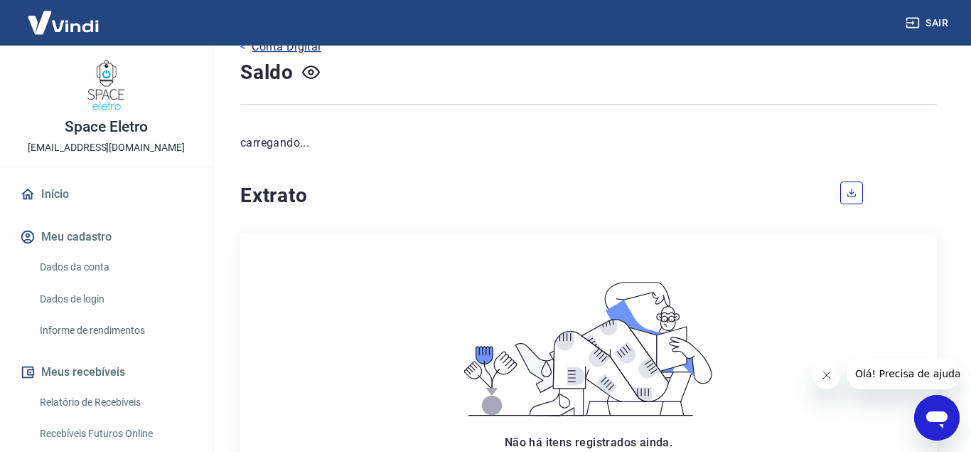 The height and width of the screenshot is (452, 971). Describe the element at coordinates (107, 85) in the screenshot. I see `img: 2ec20d3e-67c4-44fe-8232-dd5b65712c76.jpeg` at that location.